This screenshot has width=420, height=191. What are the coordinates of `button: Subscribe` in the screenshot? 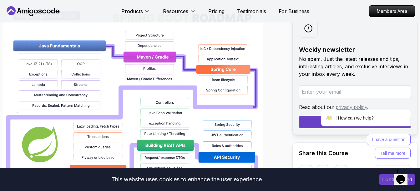 It's located at (355, 122).